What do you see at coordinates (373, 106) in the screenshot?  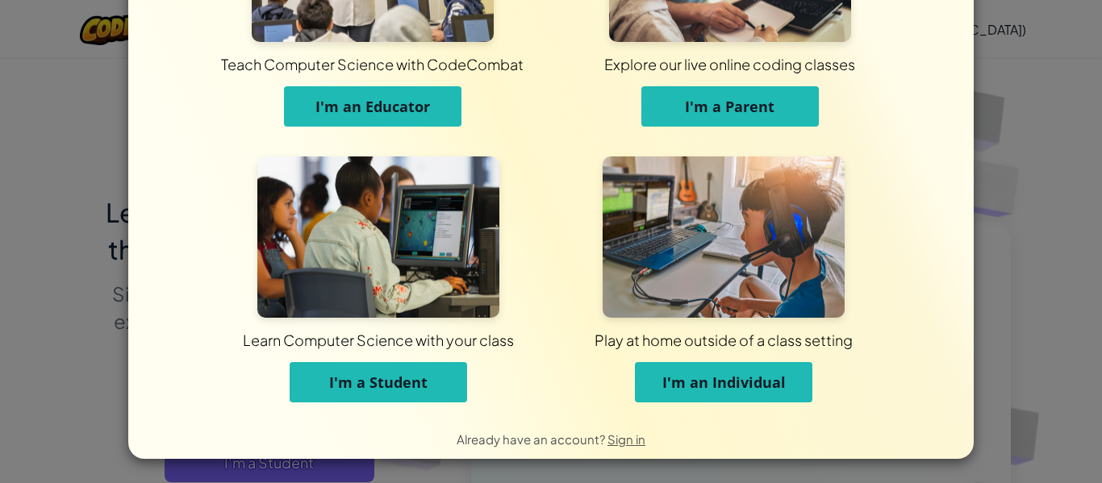 I see `span: I'm an Educator` at bounding box center [373, 106].